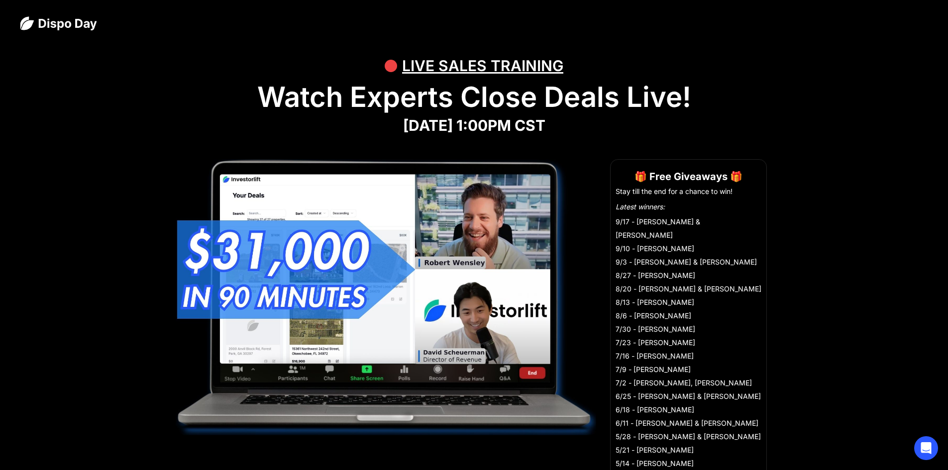 This screenshot has width=948, height=470. Describe the element at coordinates (688, 177) in the screenshot. I see `strong: 🎁 Free Giveaways 🎁` at that location.